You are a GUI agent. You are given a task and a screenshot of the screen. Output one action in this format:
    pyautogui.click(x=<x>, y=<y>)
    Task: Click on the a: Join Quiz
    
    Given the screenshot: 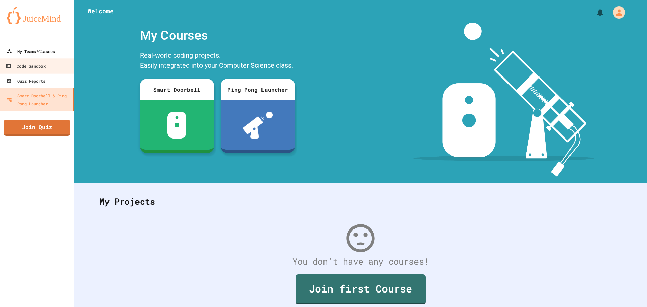 What is the action you would take?
    pyautogui.click(x=37, y=128)
    